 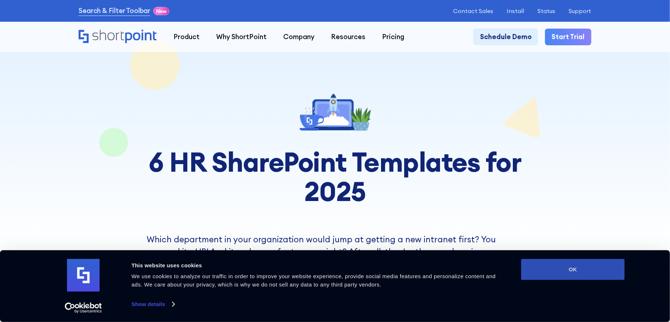 I want to click on div: Resources, so click(x=348, y=37).